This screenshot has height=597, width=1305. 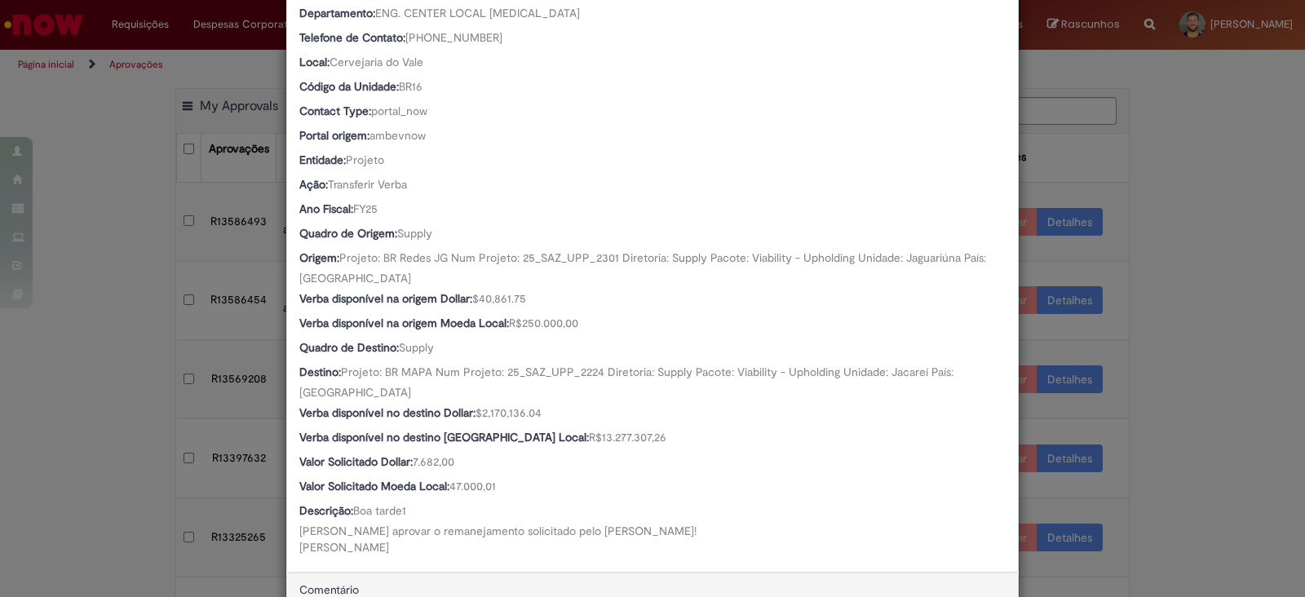 I want to click on span: FY25, so click(x=365, y=209).